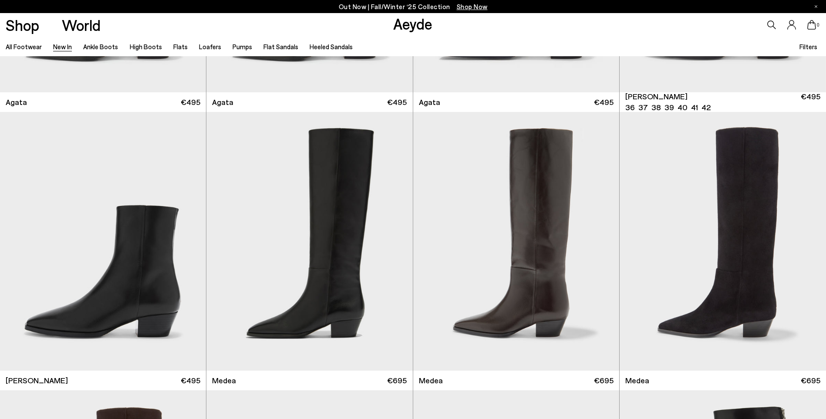  What do you see at coordinates (630, 107) in the screenshot?
I see `li: 36` at bounding box center [630, 107].